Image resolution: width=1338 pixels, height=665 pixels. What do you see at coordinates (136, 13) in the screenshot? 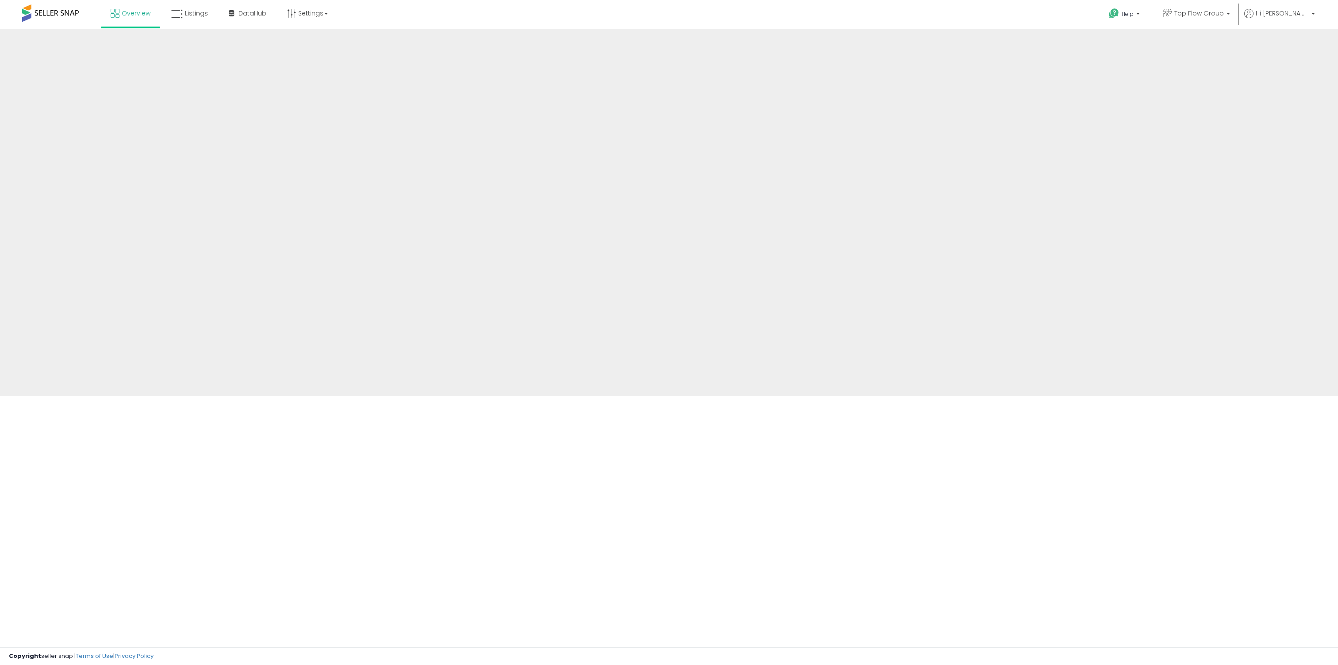
I see `span: Overview` at bounding box center [136, 13].